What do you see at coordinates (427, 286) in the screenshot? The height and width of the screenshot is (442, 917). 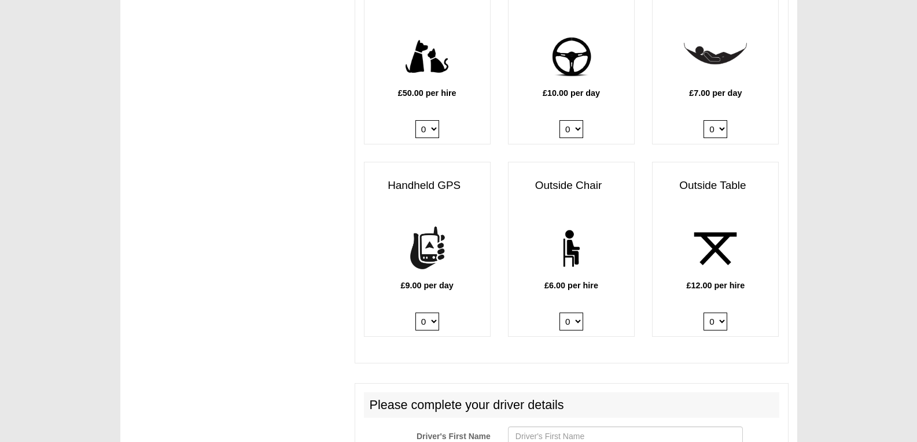 I see `b: £9.00 per day` at bounding box center [427, 286].